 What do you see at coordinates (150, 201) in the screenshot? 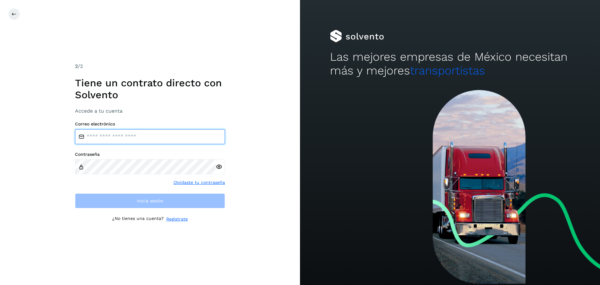
I see `button: Inicia sesión` at bounding box center [150, 201].